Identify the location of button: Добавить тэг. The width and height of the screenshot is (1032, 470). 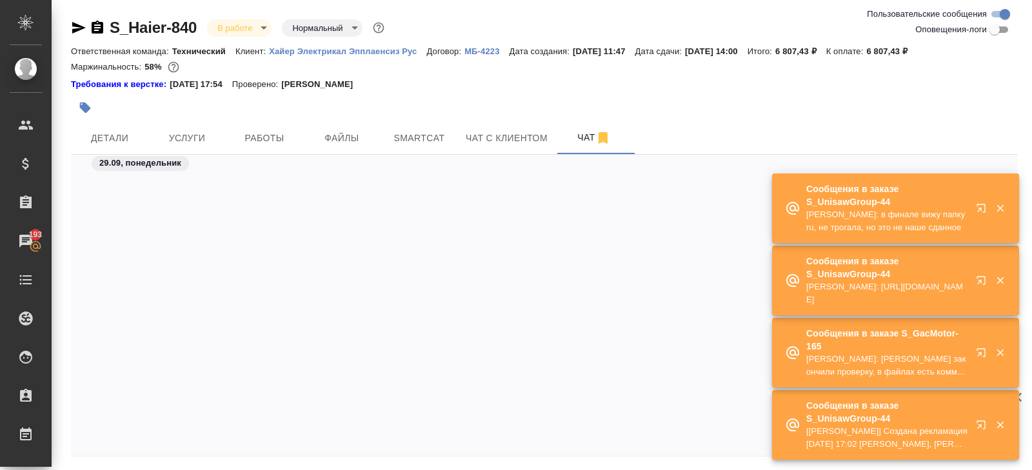
(85, 108).